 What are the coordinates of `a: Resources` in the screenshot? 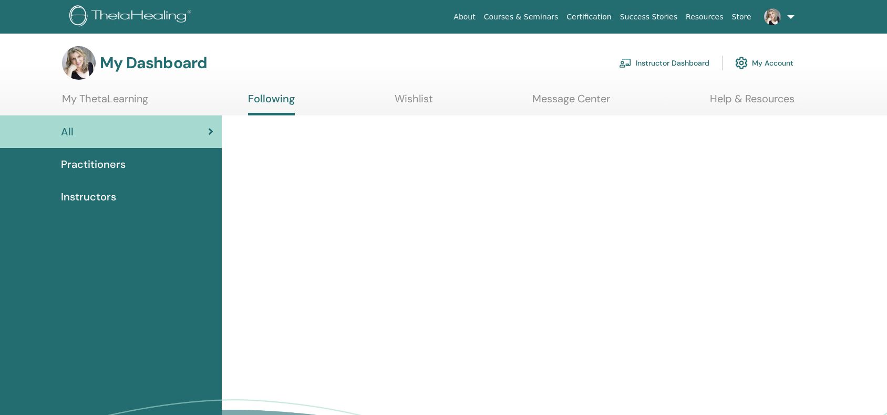 It's located at (704, 17).